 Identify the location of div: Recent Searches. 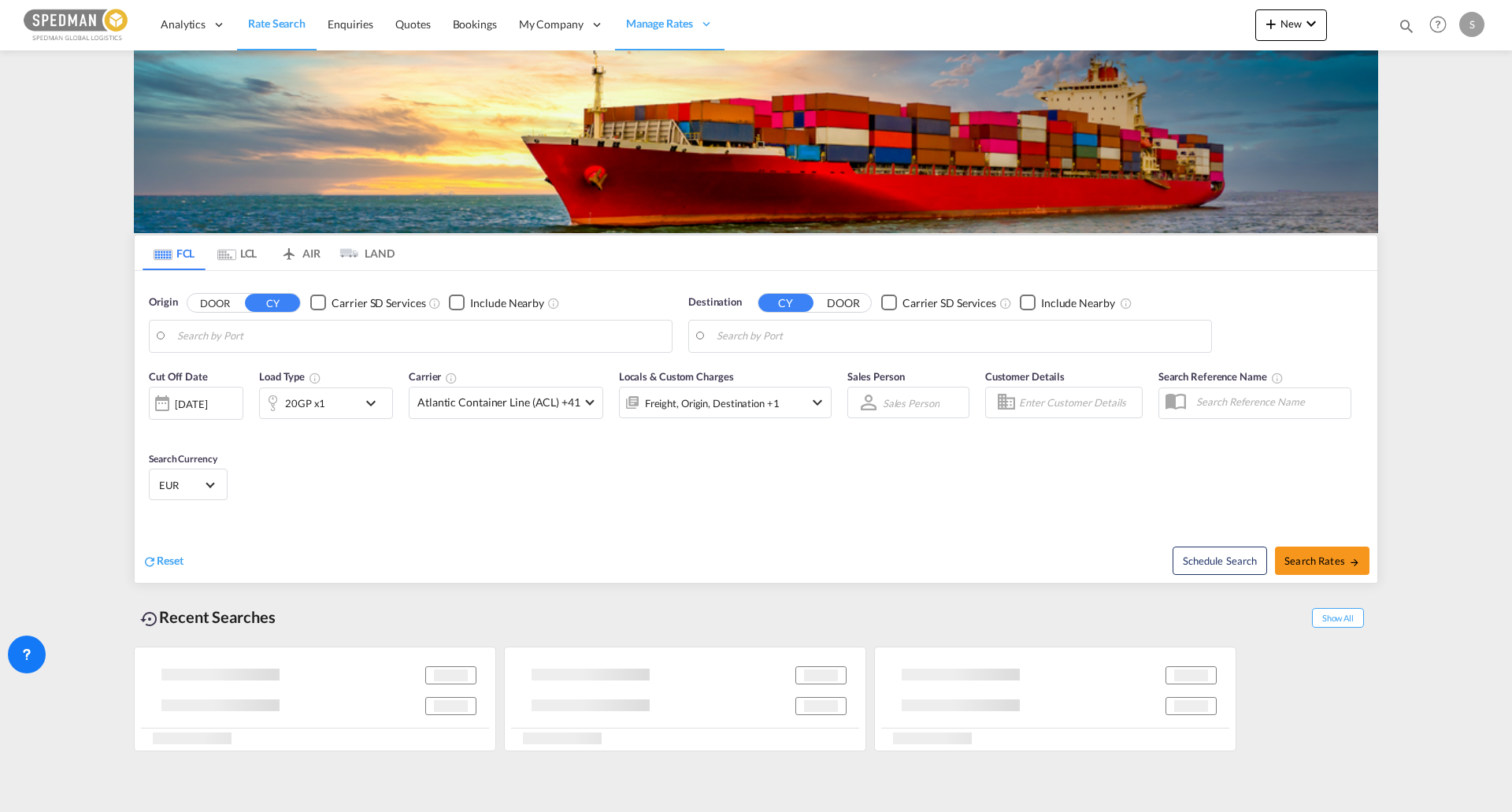
(208, 617).